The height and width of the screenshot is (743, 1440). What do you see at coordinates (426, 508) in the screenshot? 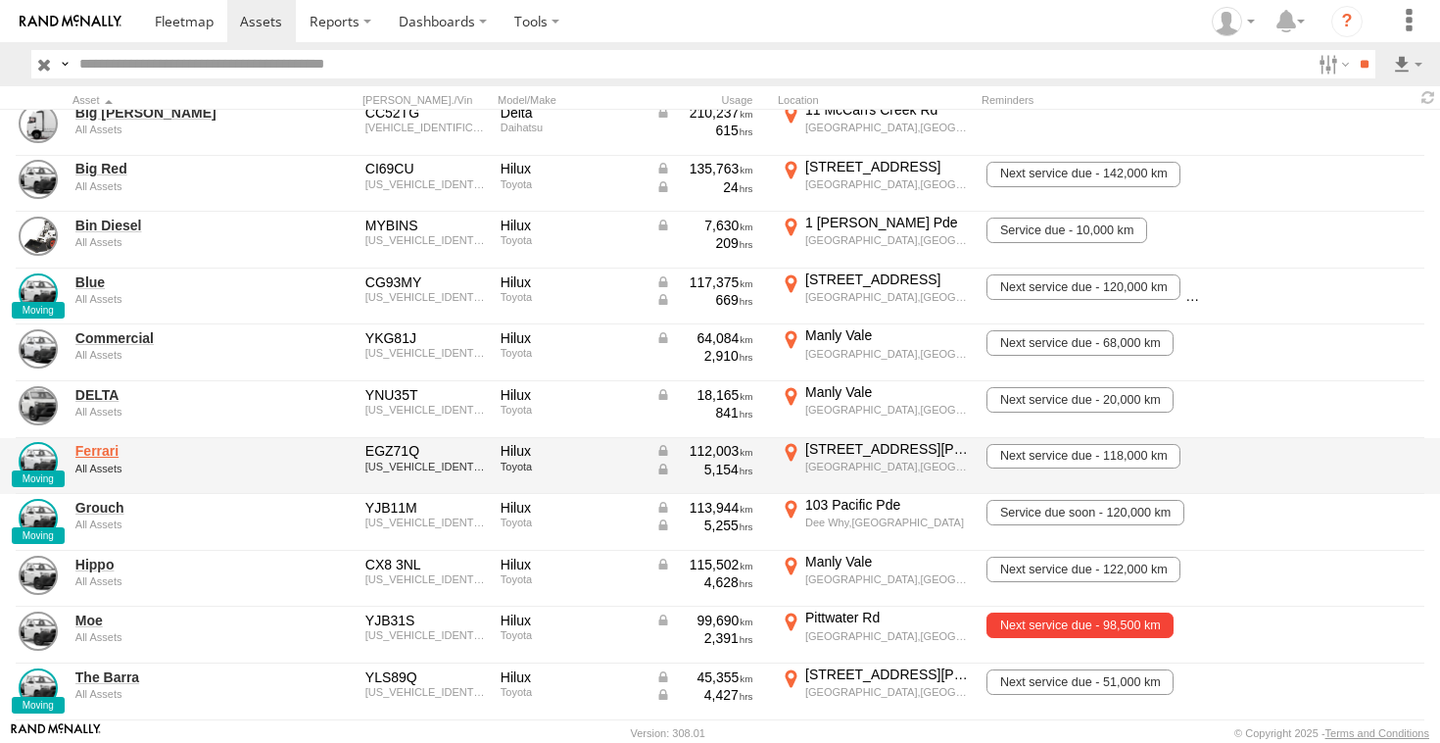
I see `div: YJB11M` at bounding box center [426, 508].